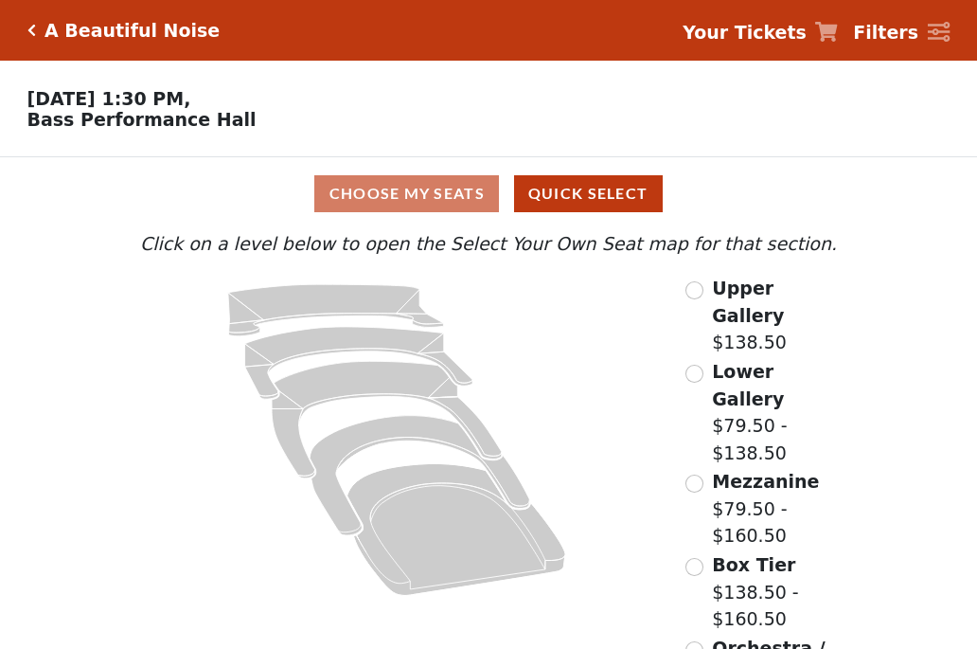 The image size is (977, 649). What do you see at coordinates (744, 32) in the screenshot?
I see `strong: Your Tickets` at bounding box center [744, 32].